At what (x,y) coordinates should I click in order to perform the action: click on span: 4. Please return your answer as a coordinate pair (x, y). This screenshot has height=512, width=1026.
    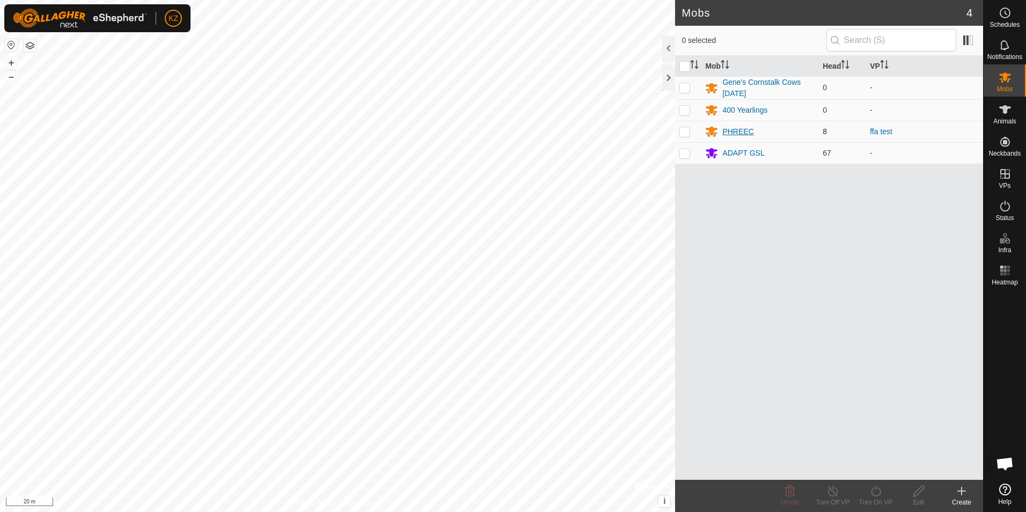
    Looking at the image, I should click on (969, 13).